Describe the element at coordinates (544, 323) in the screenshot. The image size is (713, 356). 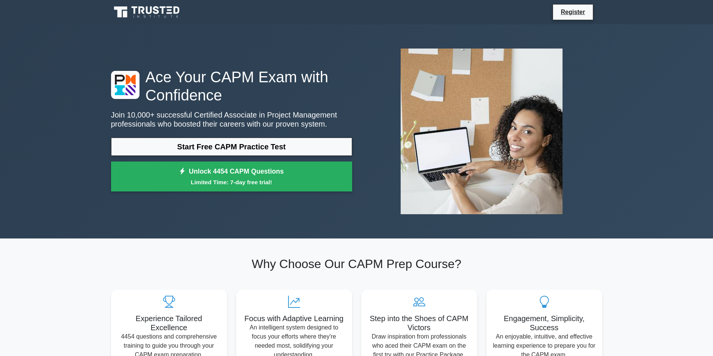
I see `h5: Engagement, Simplicity, Success` at that location.